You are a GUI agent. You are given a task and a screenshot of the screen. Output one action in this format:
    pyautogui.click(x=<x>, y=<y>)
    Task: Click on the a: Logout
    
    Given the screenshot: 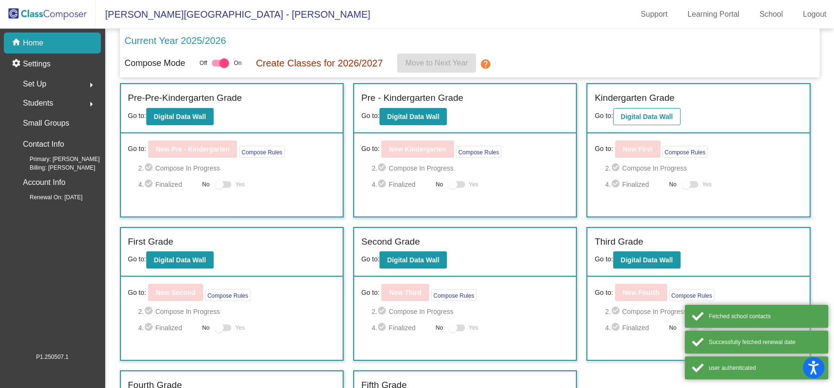 What is the action you would take?
    pyautogui.click(x=815, y=14)
    